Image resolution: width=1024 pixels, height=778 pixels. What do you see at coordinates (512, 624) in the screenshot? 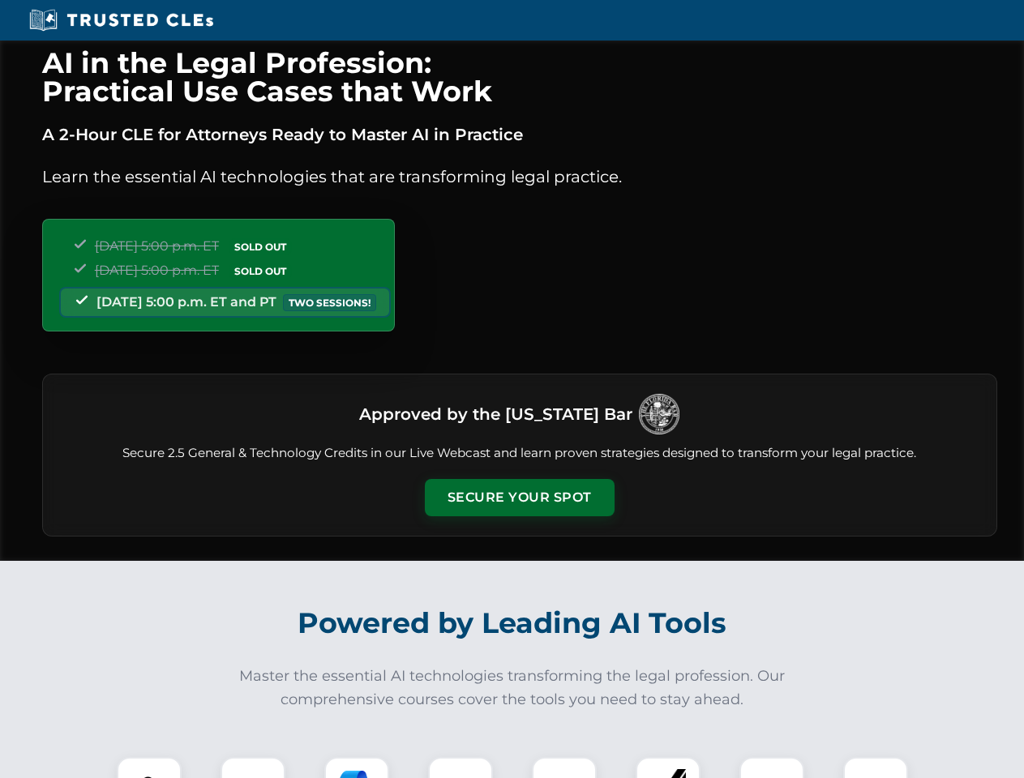
I see `h2: Powered by Leading AI Tools` at bounding box center [512, 624].